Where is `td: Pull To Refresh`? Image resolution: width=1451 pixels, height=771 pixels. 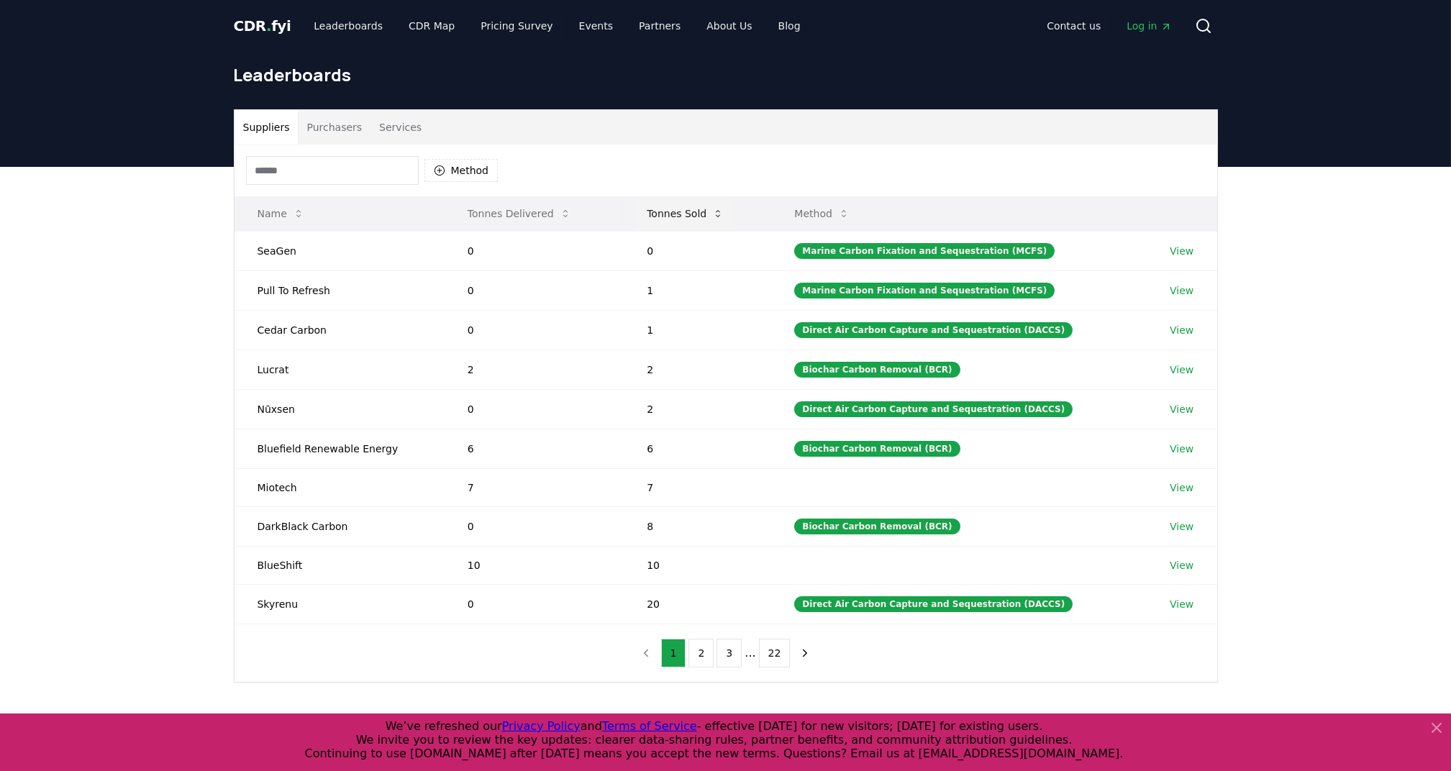 td: Pull To Refresh is located at coordinates (340, 290).